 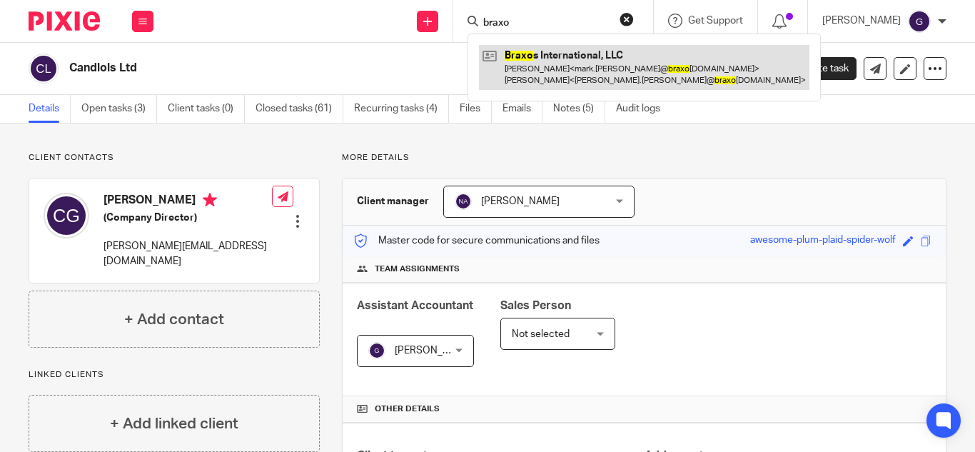 I want to click on input: Search, so click(x=546, y=24).